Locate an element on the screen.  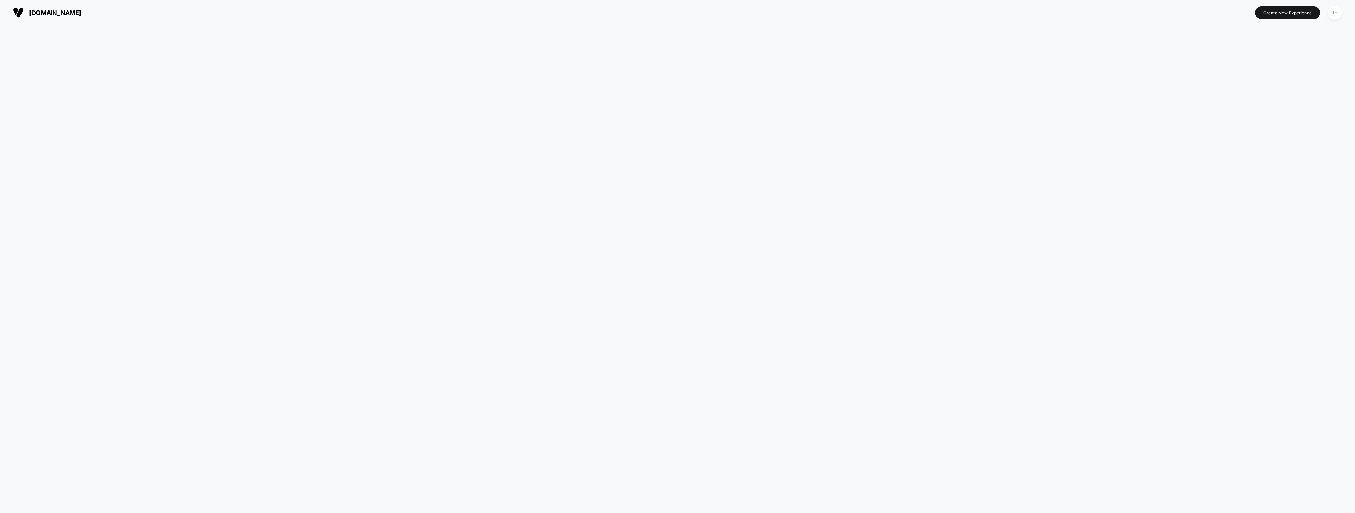
img: Visually logo is located at coordinates (18, 13).